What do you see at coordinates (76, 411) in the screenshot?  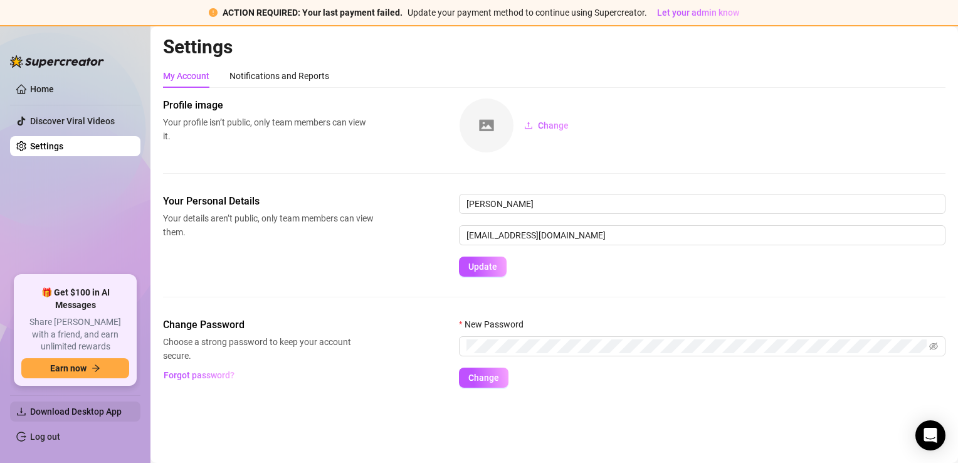 I see `span: Download Desktop App` at bounding box center [76, 411].